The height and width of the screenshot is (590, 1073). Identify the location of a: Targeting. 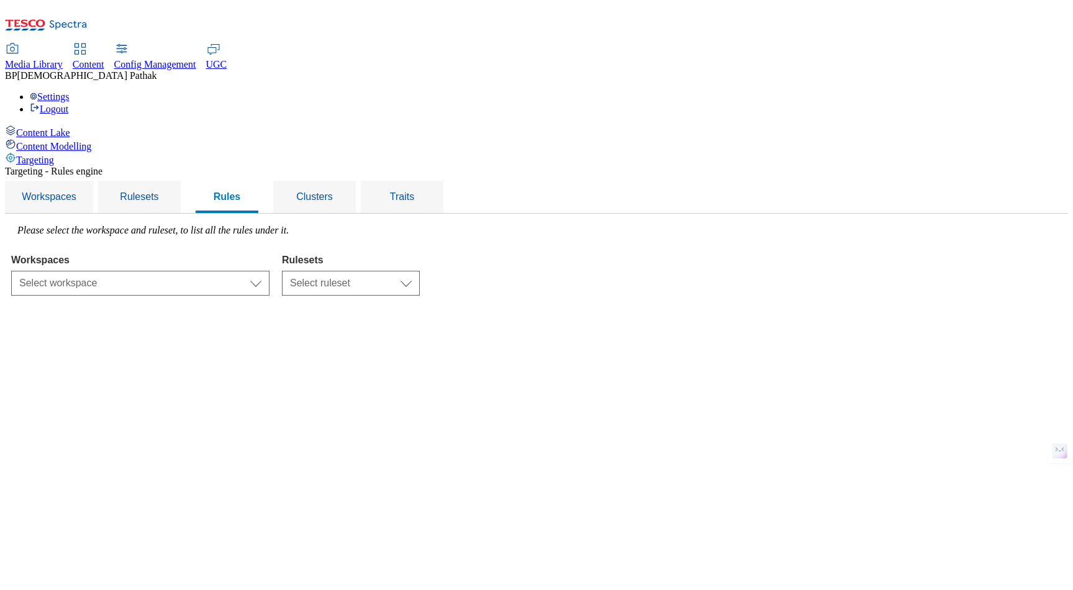
(537, 159).